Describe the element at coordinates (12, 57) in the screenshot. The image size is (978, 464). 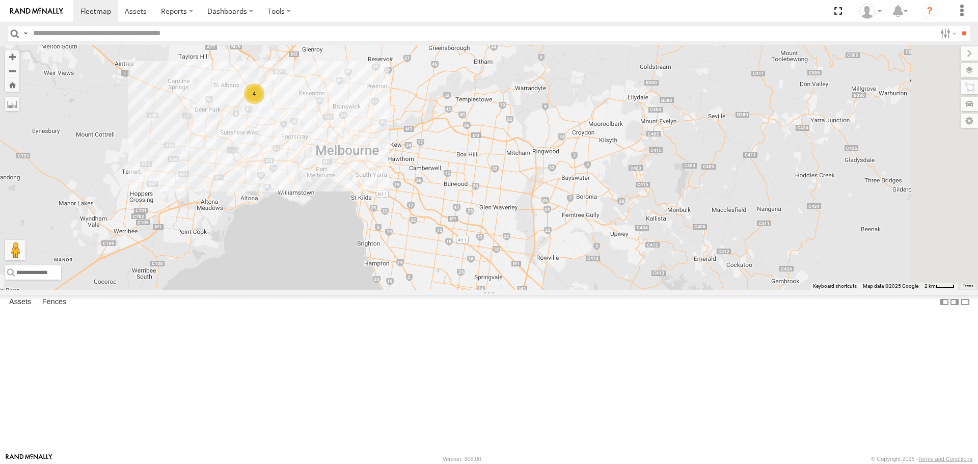
I see `button: Zoom in` at that location.